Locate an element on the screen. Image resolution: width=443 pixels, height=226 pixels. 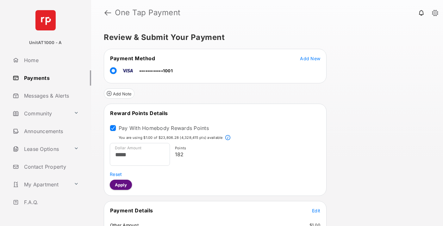
button: Apply is located at coordinates (121, 185).